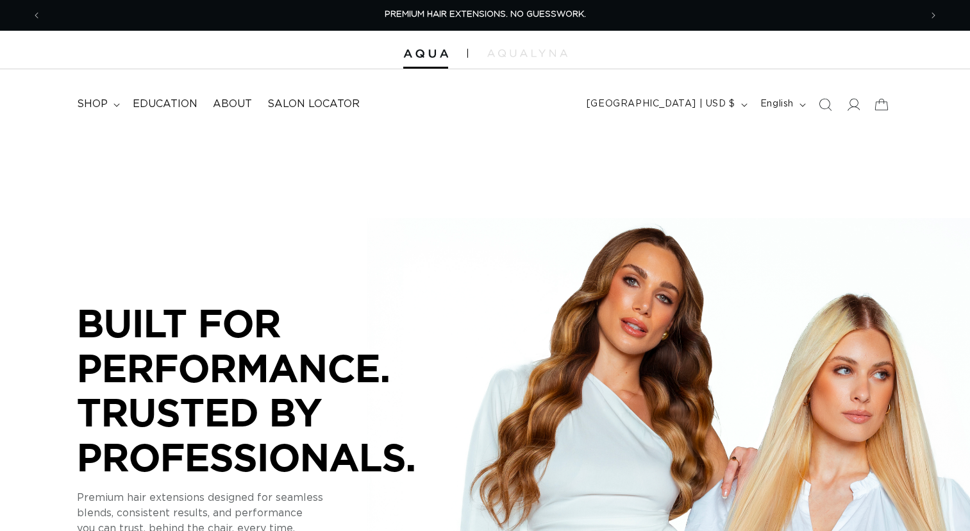 This screenshot has width=970, height=531. Describe the element at coordinates (313, 104) in the screenshot. I see `a: Salon Locator` at that location.